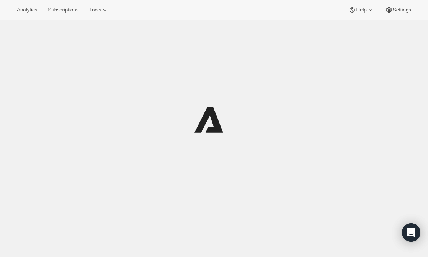 The width and height of the screenshot is (428, 257). Describe the element at coordinates (63, 10) in the screenshot. I see `span: Subscriptions` at that location.